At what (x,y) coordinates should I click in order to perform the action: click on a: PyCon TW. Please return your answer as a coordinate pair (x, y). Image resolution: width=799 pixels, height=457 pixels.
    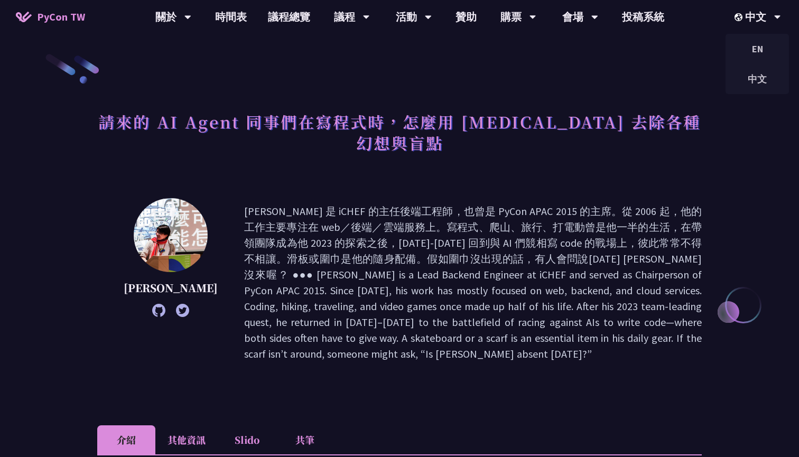
    Looking at the image, I should click on (50, 17).